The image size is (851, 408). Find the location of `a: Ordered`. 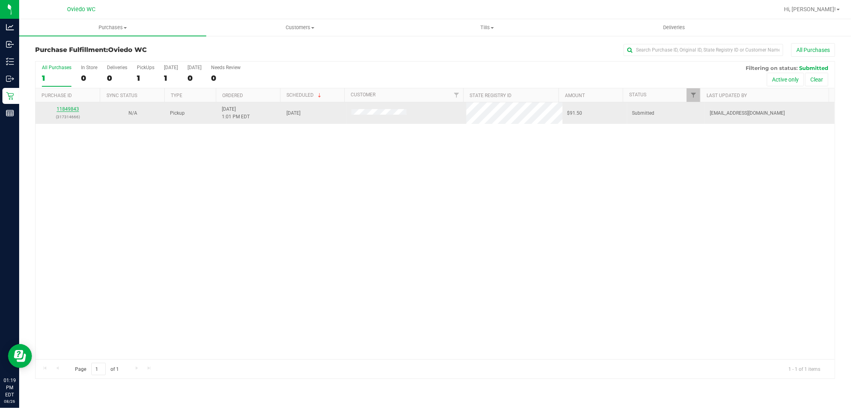

a: Ordered is located at coordinates (233, 95).